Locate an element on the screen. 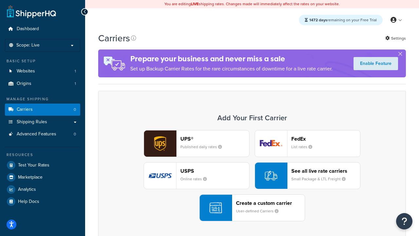  span: Carriers is located at coordinates (25, 109).